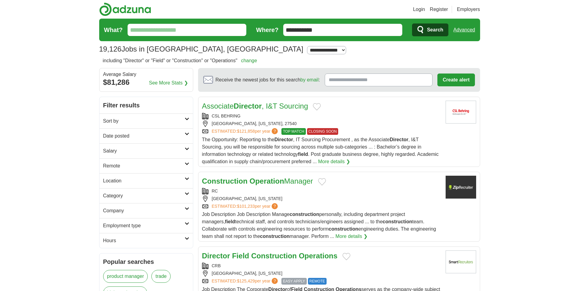  I want to click on a: Login, so click(419, 9).